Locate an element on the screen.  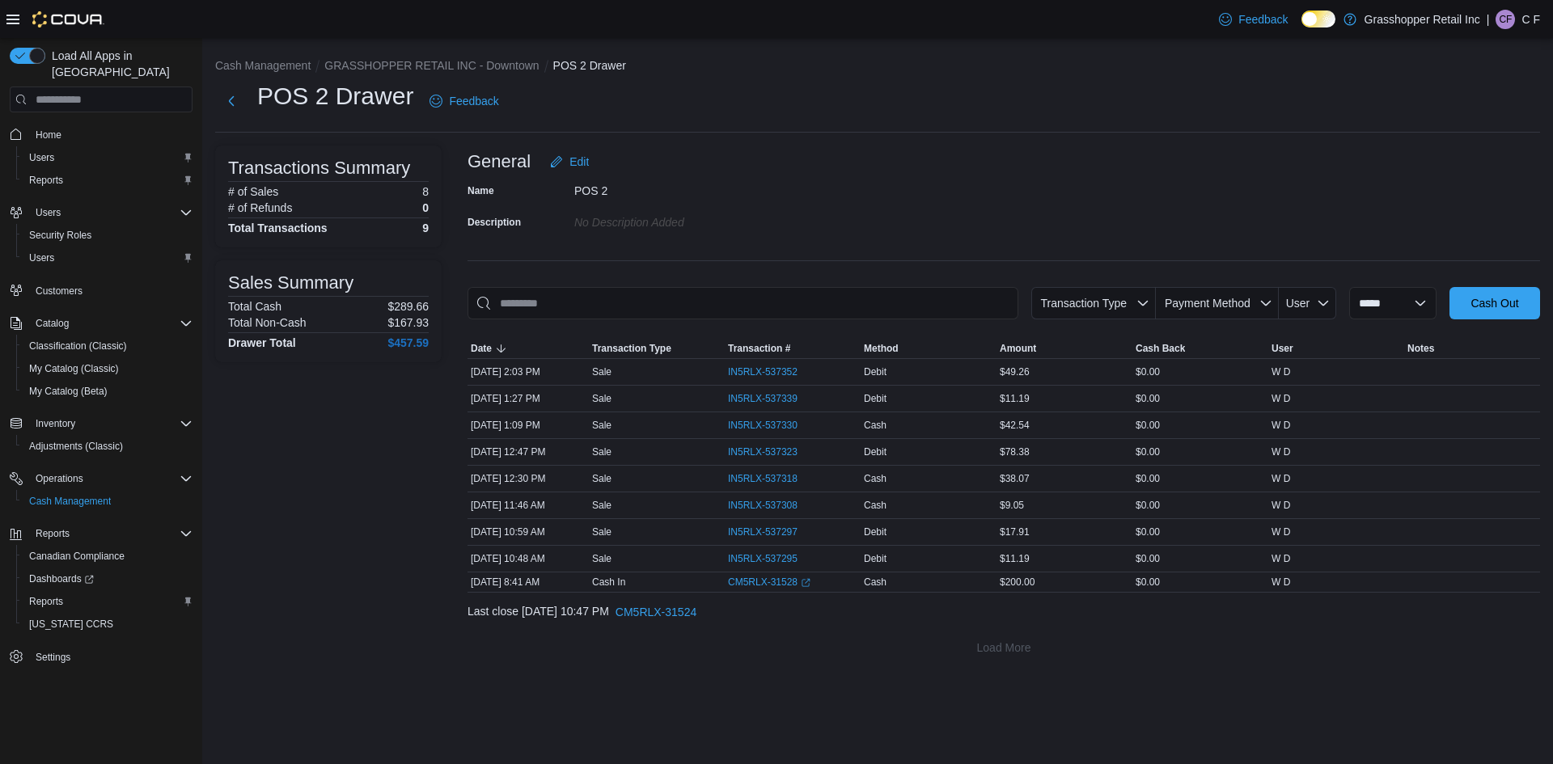
p: 8 is located at coordinates (426, 192).